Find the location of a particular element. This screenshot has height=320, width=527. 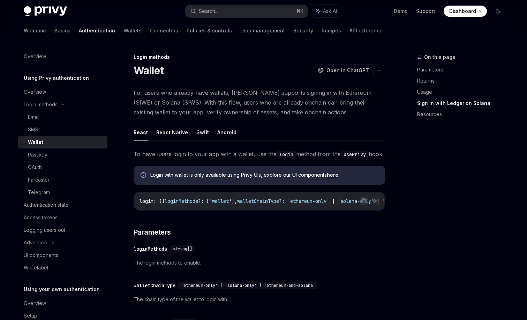

a: Authentication is located at coordinates (97, 31).